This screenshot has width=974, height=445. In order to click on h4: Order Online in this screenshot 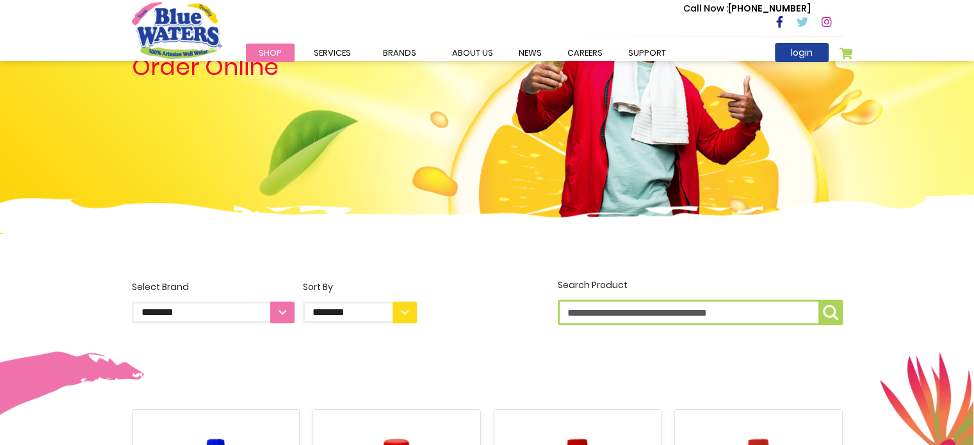, I will do `click(274, 67)`.